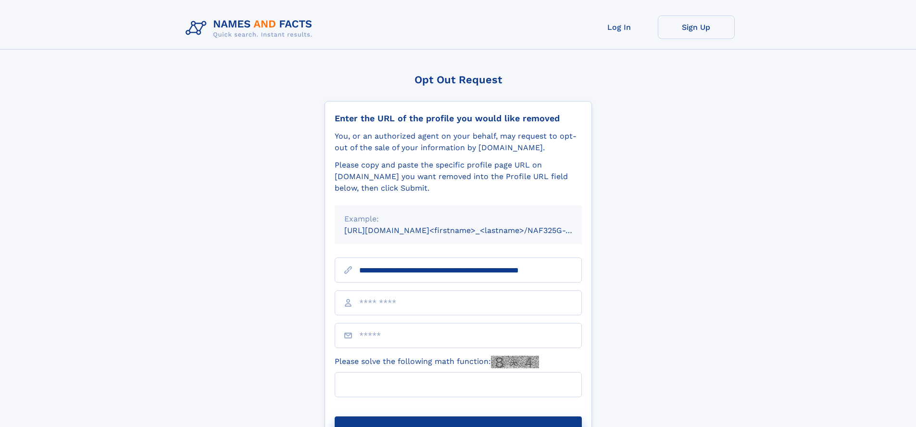 This screenshot has width=916, height=427. Describe the element at coordinates (251, 28) in the screenshot. I see `img: Logo Names and Facts` at that location.